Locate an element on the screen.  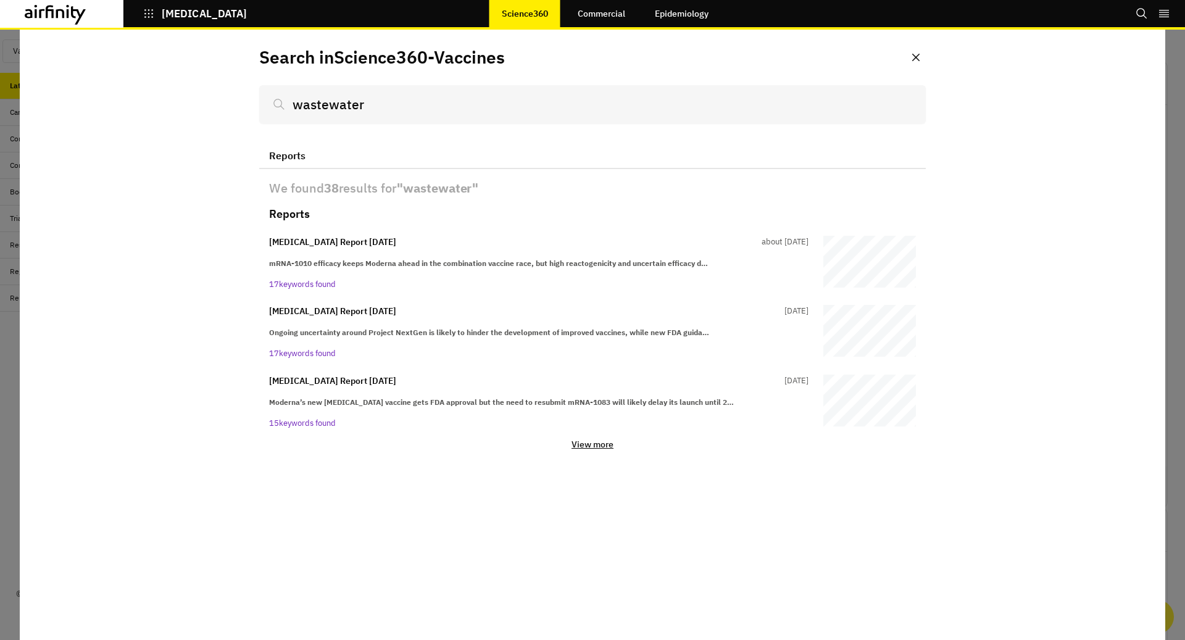
h2: Reports is located at coordinates (289, 214).